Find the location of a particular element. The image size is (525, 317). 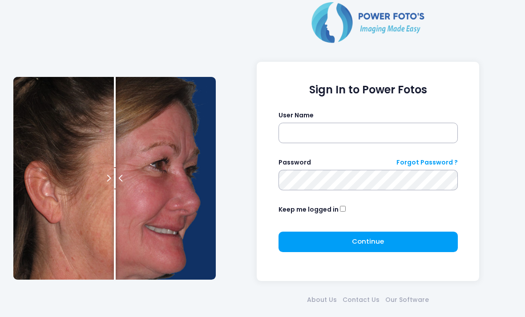

a: Our Software is located at coordinates (407, 300).